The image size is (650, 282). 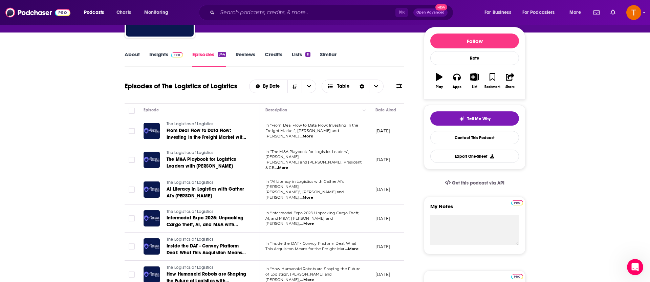 I want to click on h2: Choose List sort, so click(x=283, y=86).